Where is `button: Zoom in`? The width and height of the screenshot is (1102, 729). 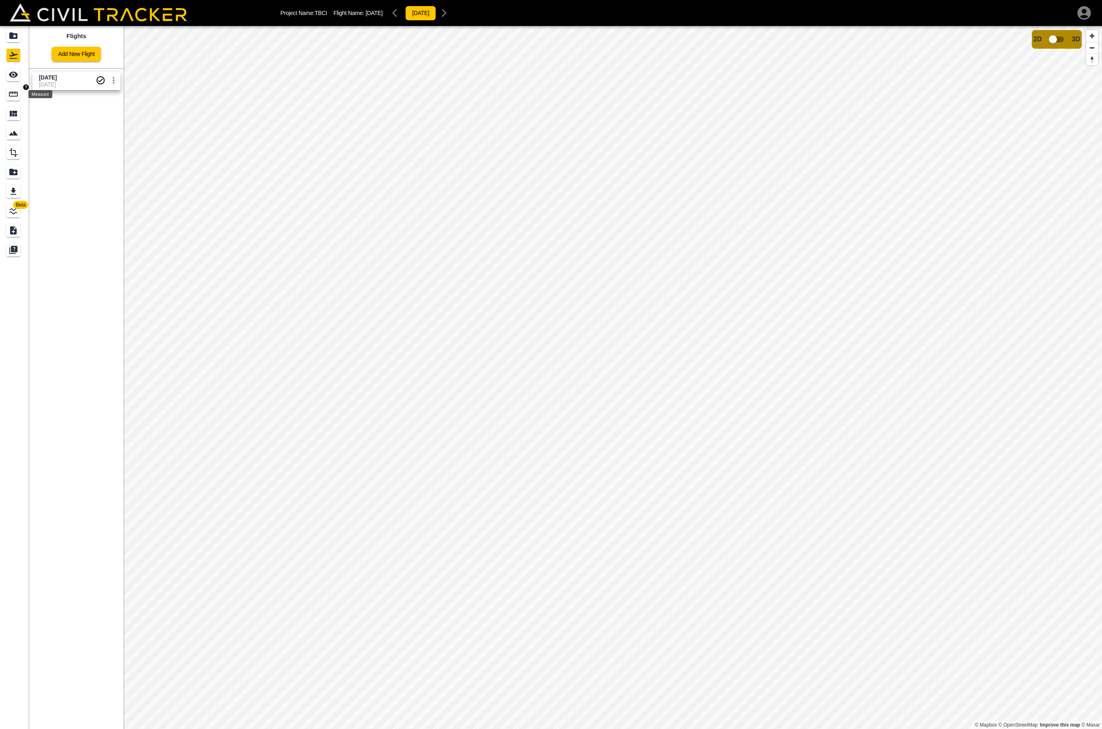 button: Zoom in is located at coordinates (1092, 36).